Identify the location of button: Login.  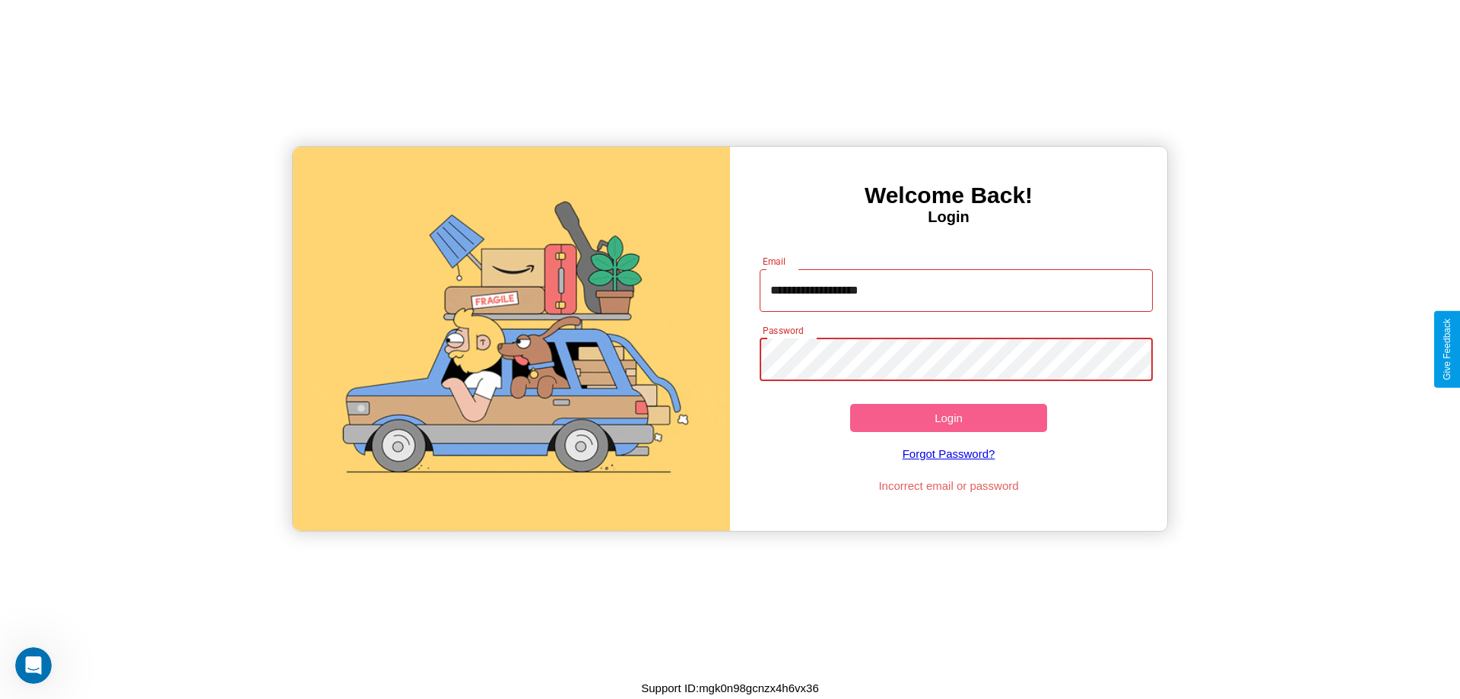
(949, 418).